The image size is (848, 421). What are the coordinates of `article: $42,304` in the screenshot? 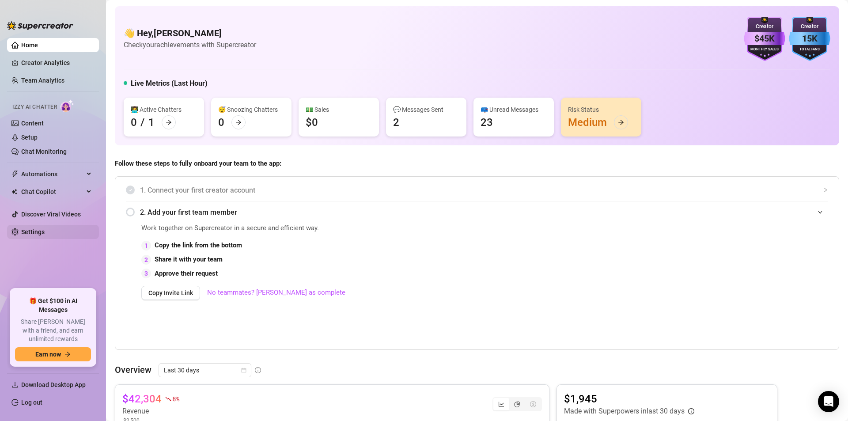 It's located at (142, 399).